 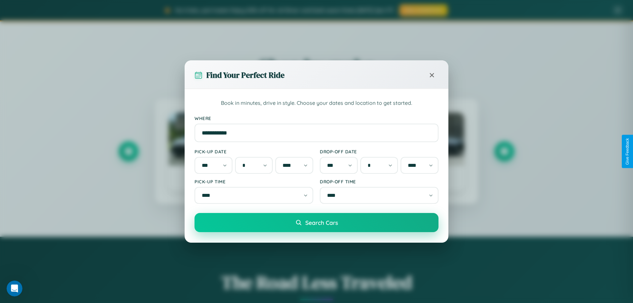 What do you see at coordinates (379, 181) in the screenshot?
I see `label: Drop-off Time` at bounding box center [379, 181].